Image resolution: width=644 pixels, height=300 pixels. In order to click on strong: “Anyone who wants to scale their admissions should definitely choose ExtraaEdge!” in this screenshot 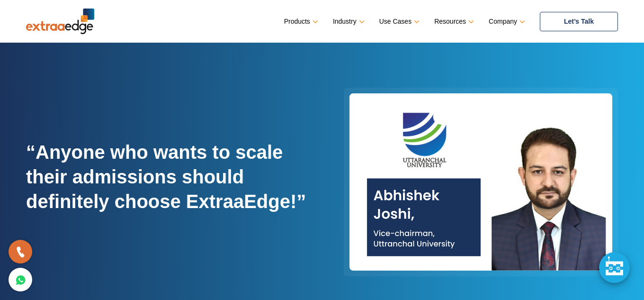, I will do `click(166, 177)`.